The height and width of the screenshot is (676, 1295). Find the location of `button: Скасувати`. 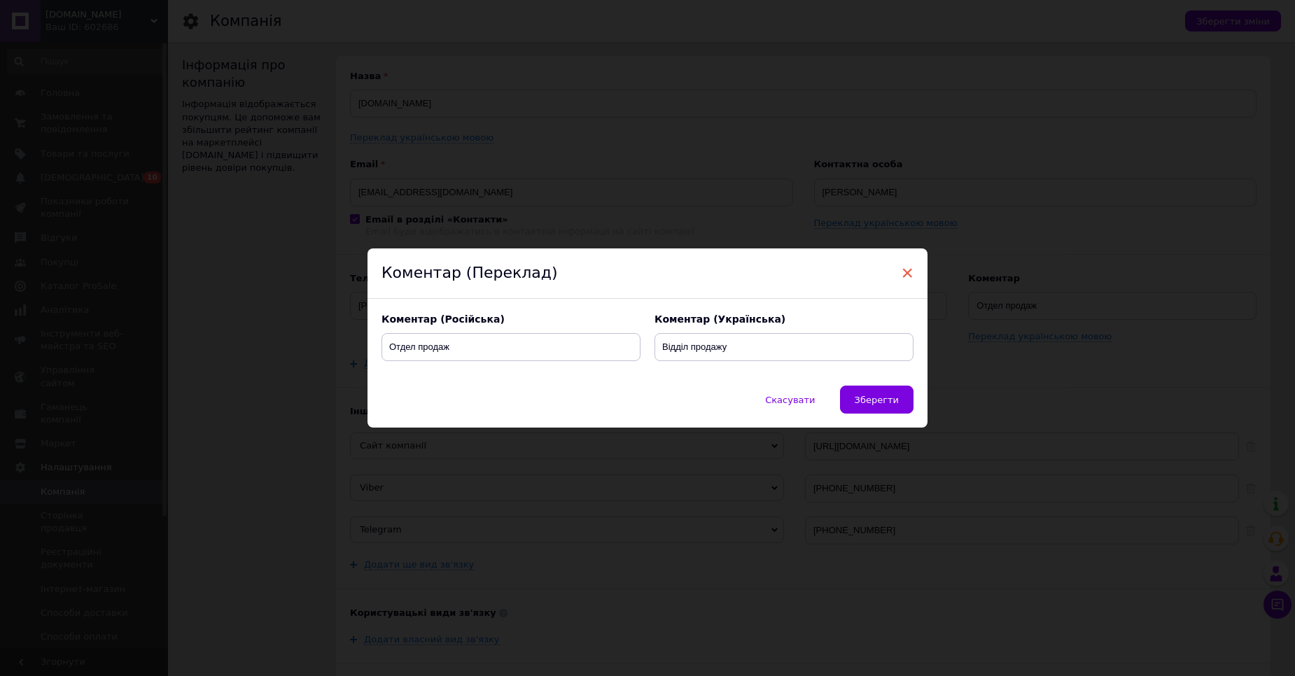

button: Скасувати is located at coordinates (789, 400).